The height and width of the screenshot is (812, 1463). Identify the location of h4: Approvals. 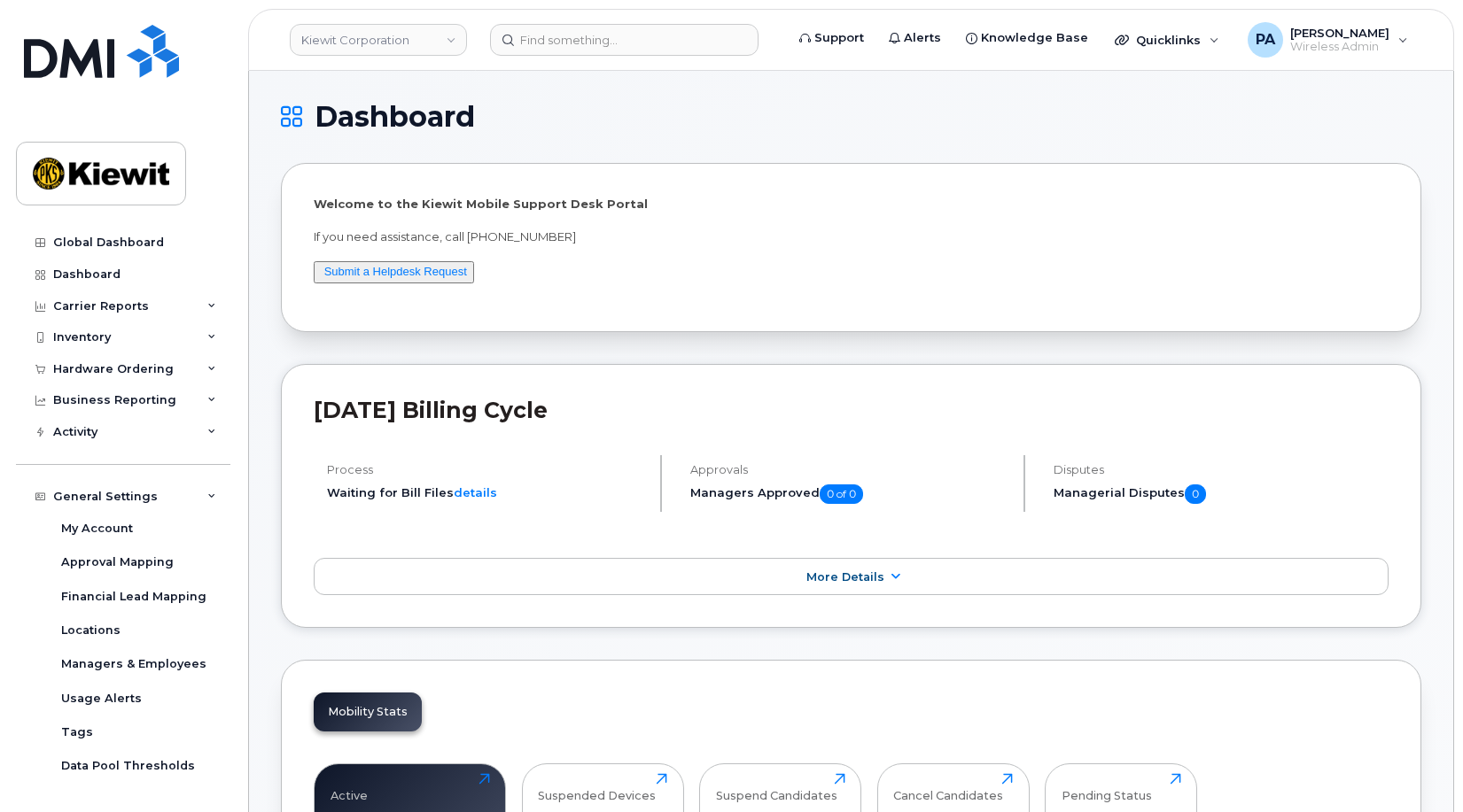
(849, 470).